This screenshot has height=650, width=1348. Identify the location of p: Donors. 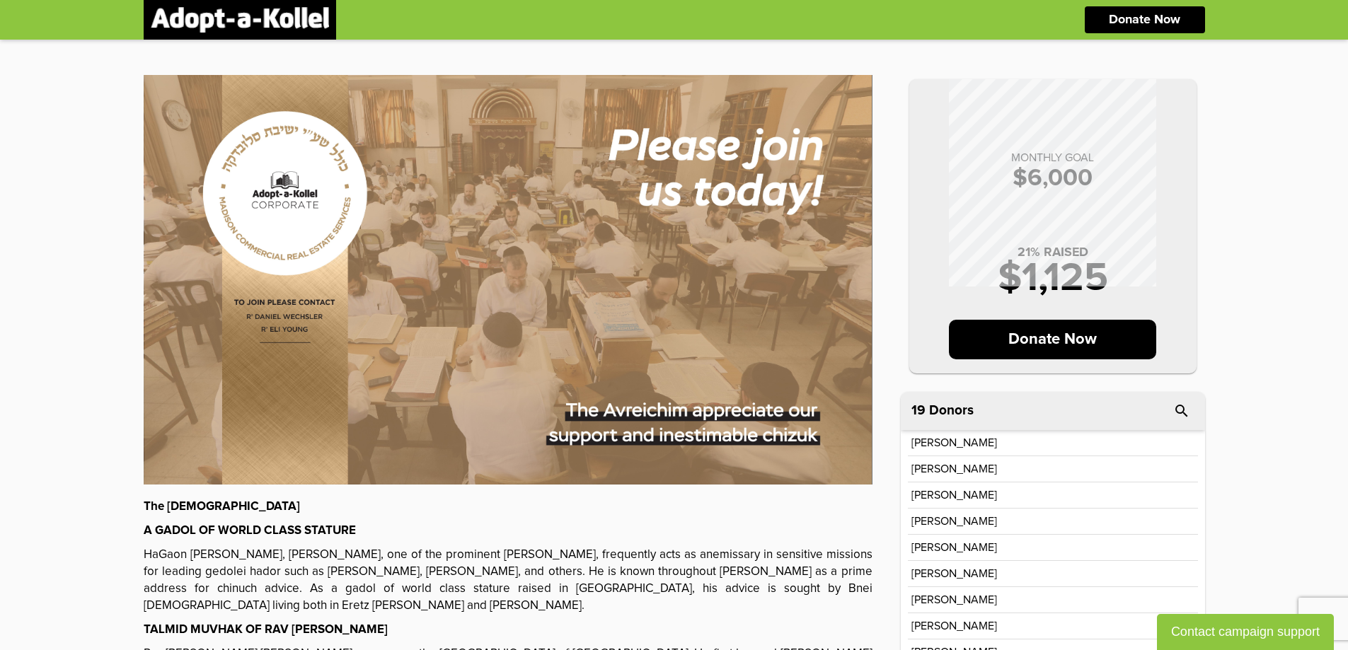
(951, 410).